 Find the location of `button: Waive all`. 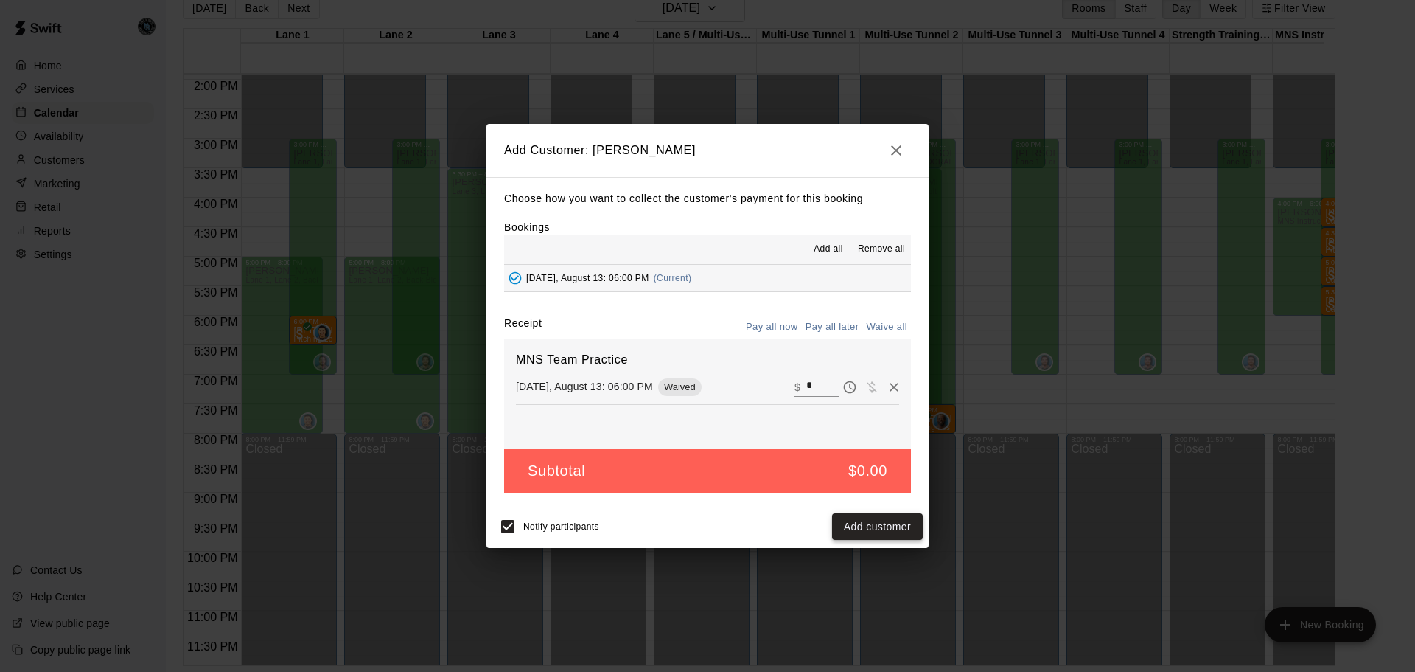

button: Waive all is located at coordinates (887, 327).